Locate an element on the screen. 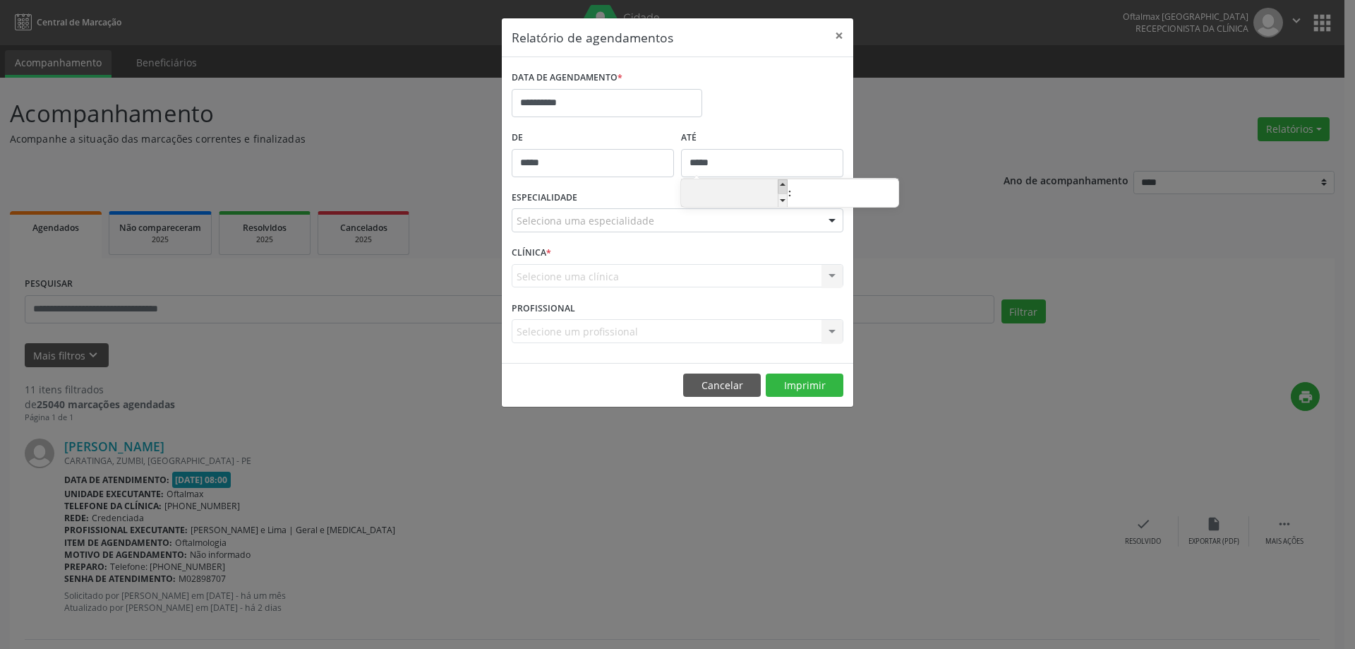  button: Imprimir is located at coordinates (805, 385).